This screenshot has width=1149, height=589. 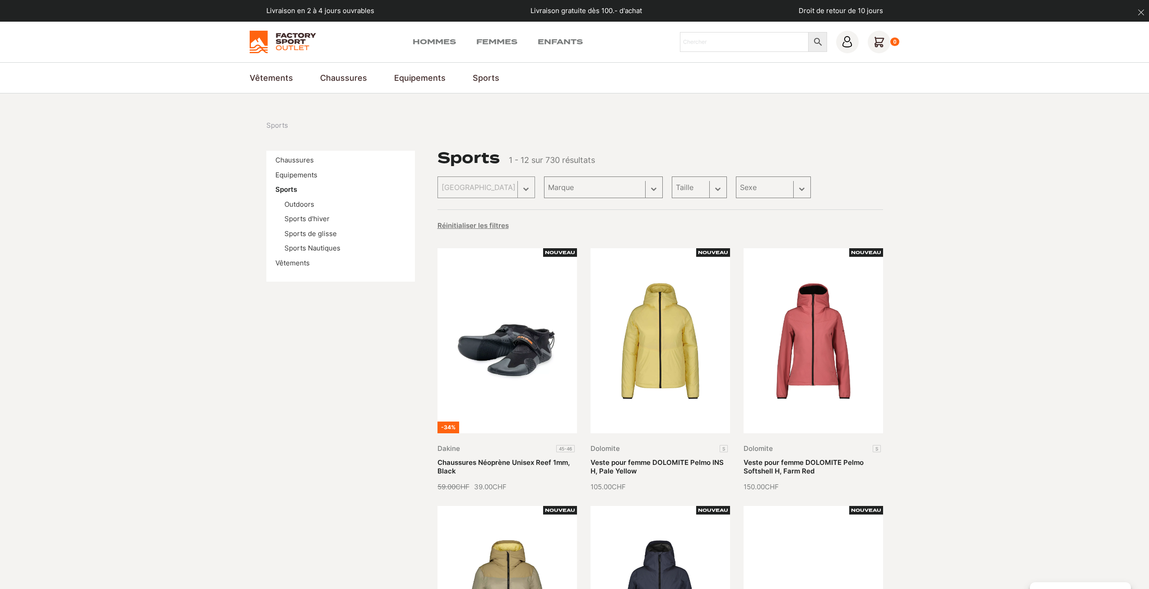 What do you see at coordinates (312, 248) in the screenshot?
I see `a: Sports Nautiques` at bounding box center [312, 248].